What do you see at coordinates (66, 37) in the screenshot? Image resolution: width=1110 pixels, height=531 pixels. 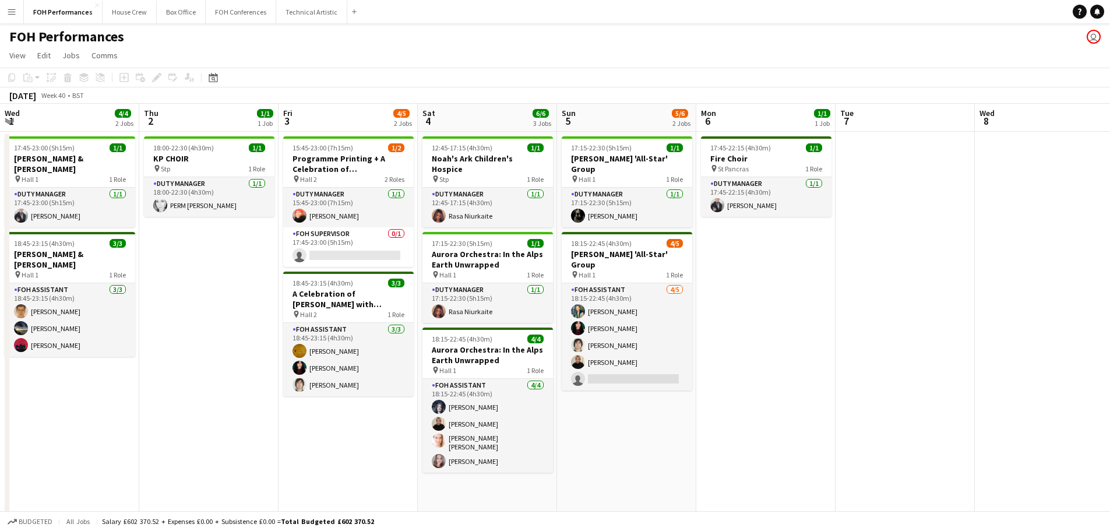 I see `h1: FOH Performances` at bounding box center [66, 37].